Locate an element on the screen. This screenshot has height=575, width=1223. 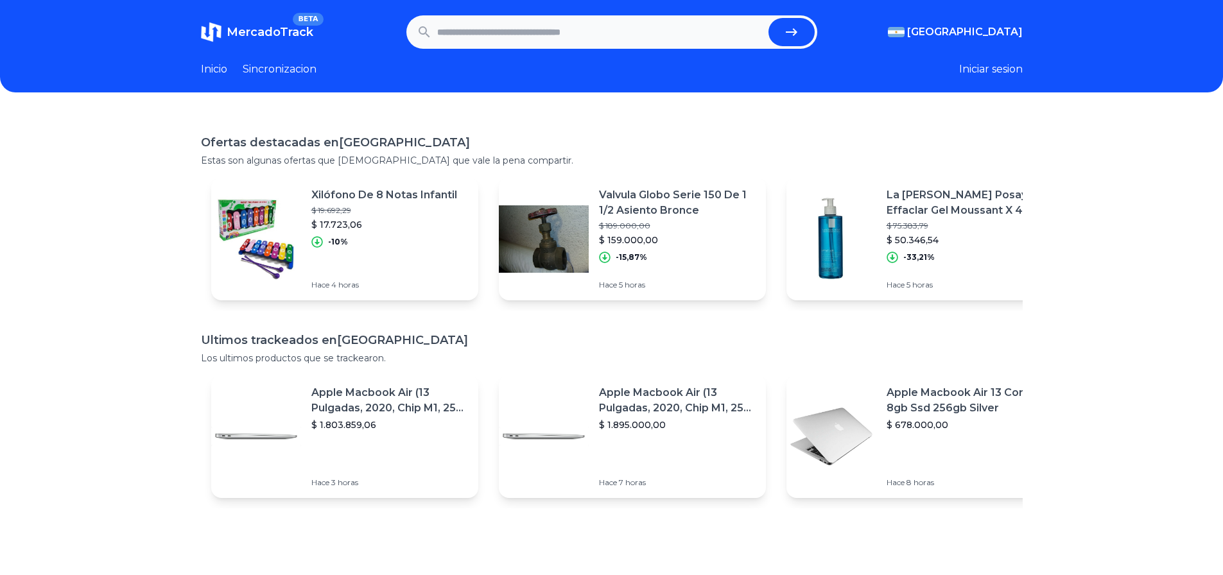
a: Featured imageXilófono De 8 Notas Infantil$ 19.692,29$ 17.723,06-10%Hace 4 horas is located at coordinates (345, 239).